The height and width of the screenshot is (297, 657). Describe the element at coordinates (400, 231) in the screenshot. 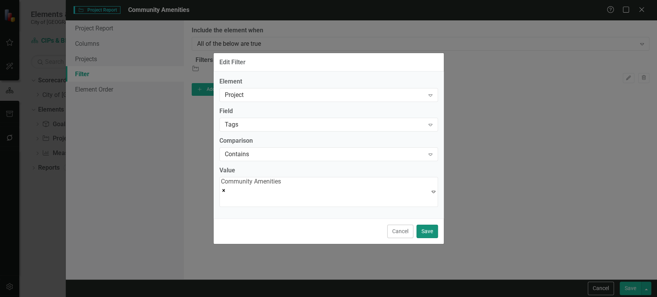

I see `button: Cancel` at that location.